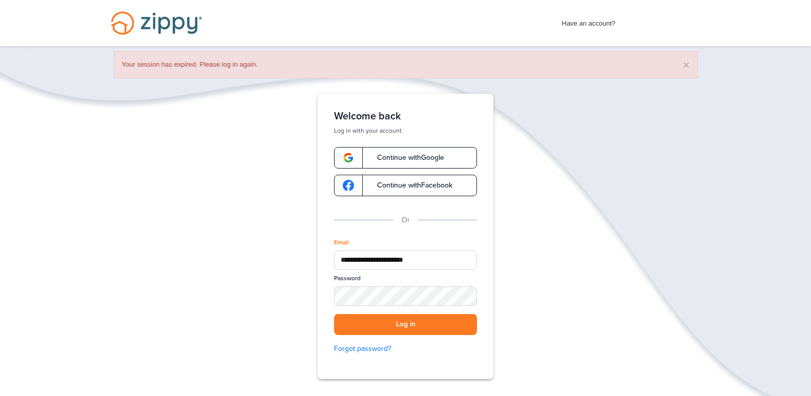  What do you see at coordinates (406, 220) in the screenshot?
I see `p: Or` at bounding box center [406, 220].